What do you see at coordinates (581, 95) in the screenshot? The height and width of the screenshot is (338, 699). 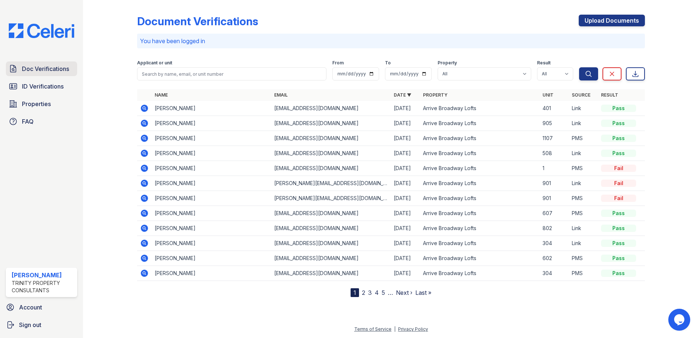 I see `a: Source` at bounding box center [581, 95].